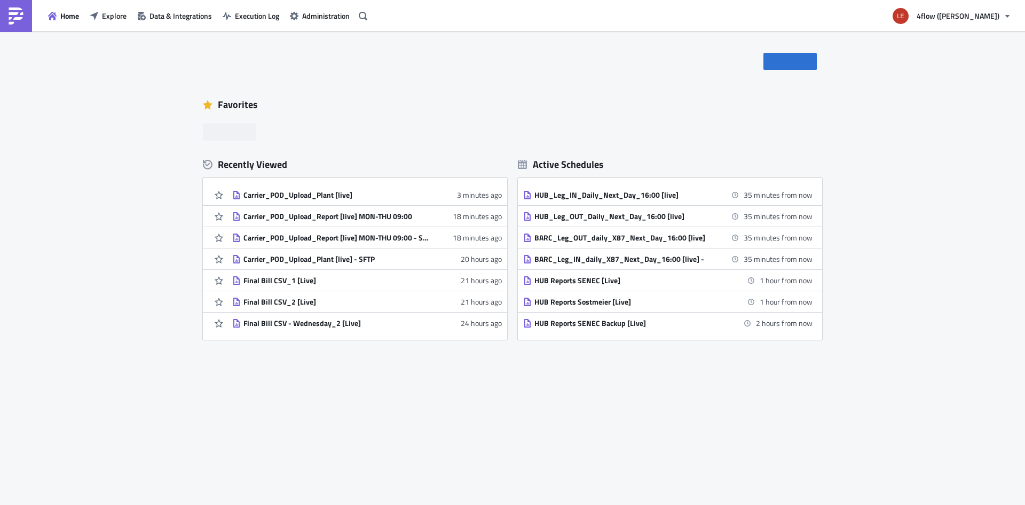 The width and height of the screenshot is (1025, 505). Describe the element at coordinates (668, 194) in the screenshot. I see `a: HUB_Leg_IN_Daily_Next_Day_16:00 [live]35 minutes from now` at that location.